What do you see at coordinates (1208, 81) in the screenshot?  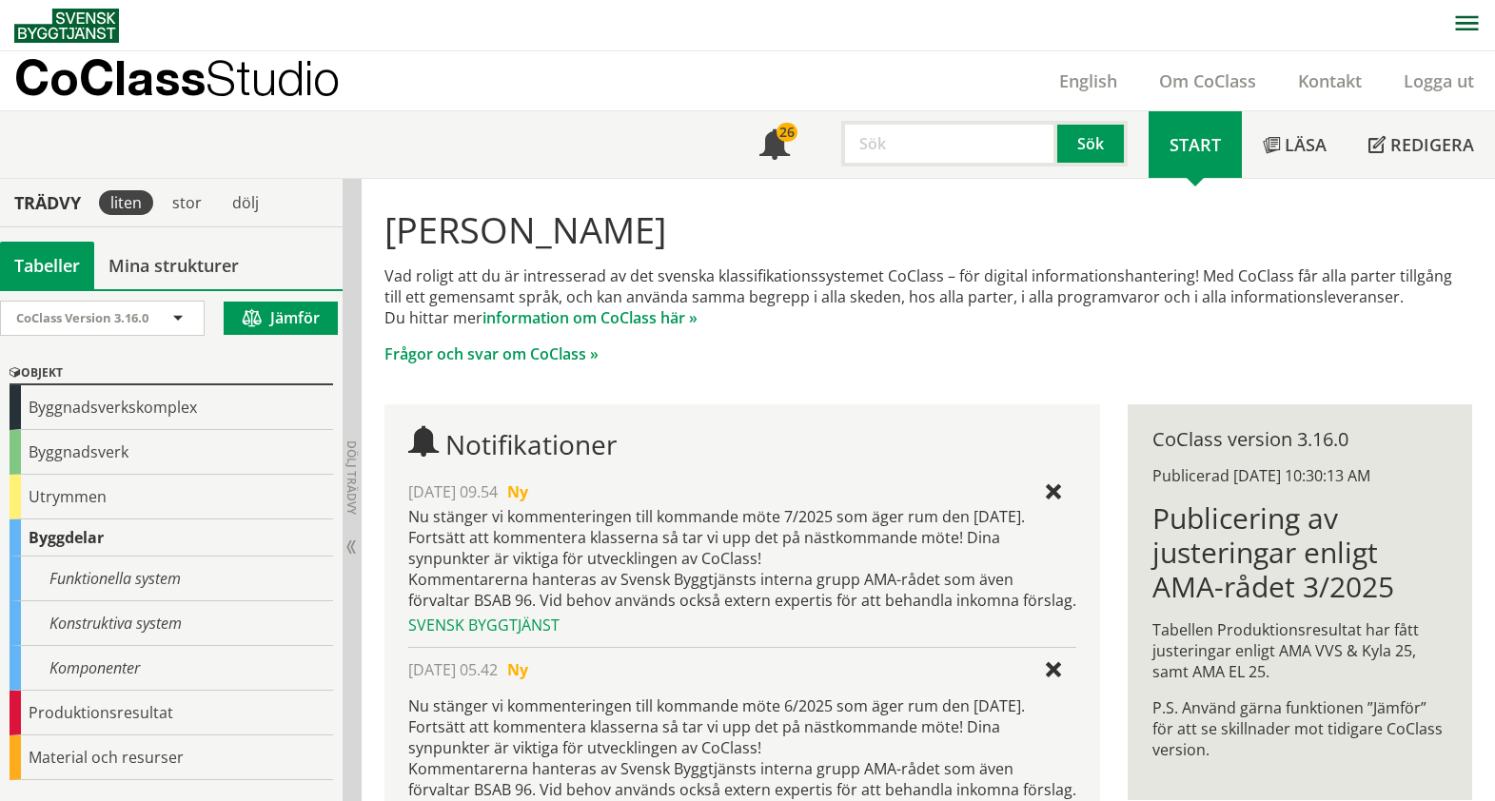 I see `a: Om CoClass` at bounding box center [1208, 81].